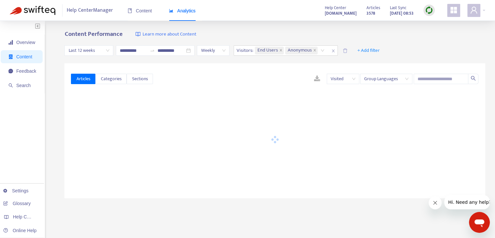 The width and height of the screenshot is (495, 238). Describe the element at coordinates (166, 34) in the screenshot. I see `a: Learn more about Content` at that location.